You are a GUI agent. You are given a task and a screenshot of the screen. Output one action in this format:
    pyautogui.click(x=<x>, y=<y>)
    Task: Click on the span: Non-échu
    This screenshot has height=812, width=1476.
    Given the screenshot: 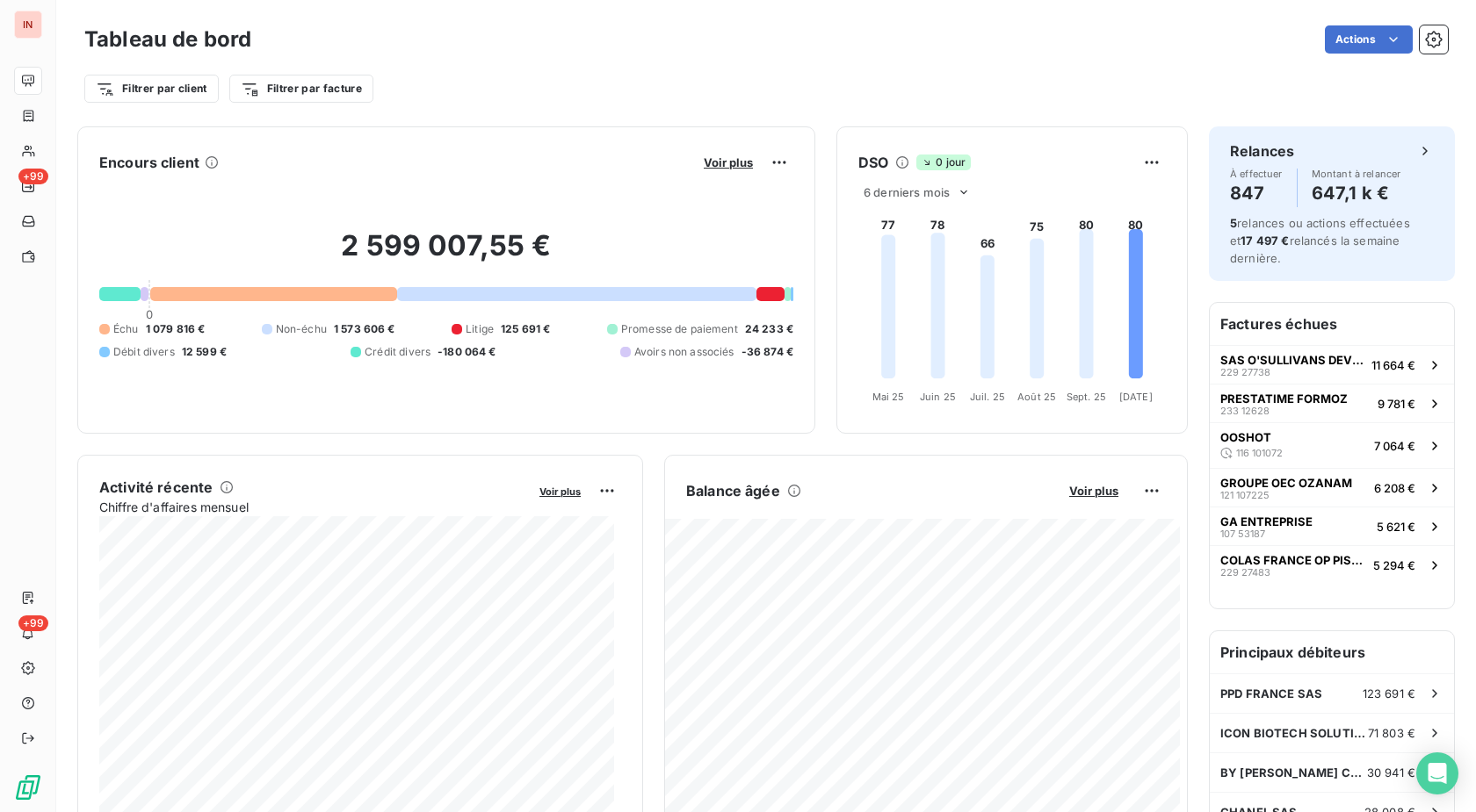 What is the action you would take?
    pyautogui.click(x=301, y=330)
    